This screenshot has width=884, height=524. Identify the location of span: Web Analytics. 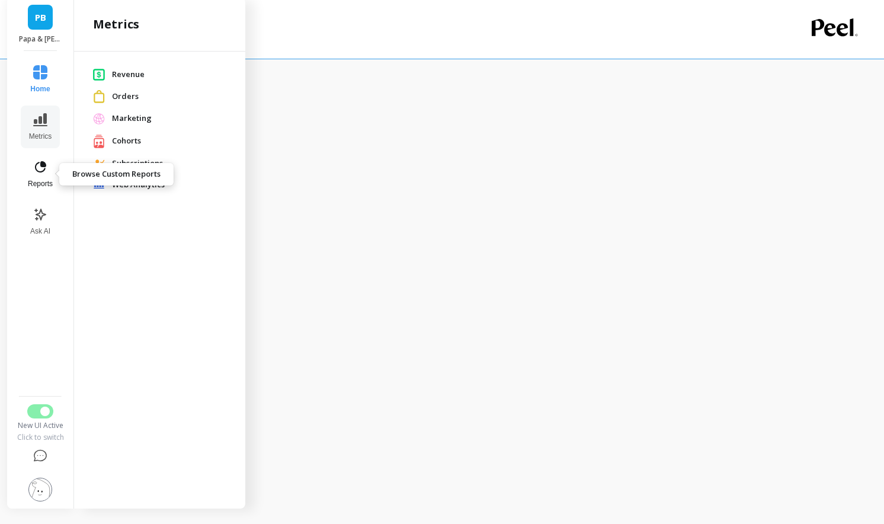
(169, 185).